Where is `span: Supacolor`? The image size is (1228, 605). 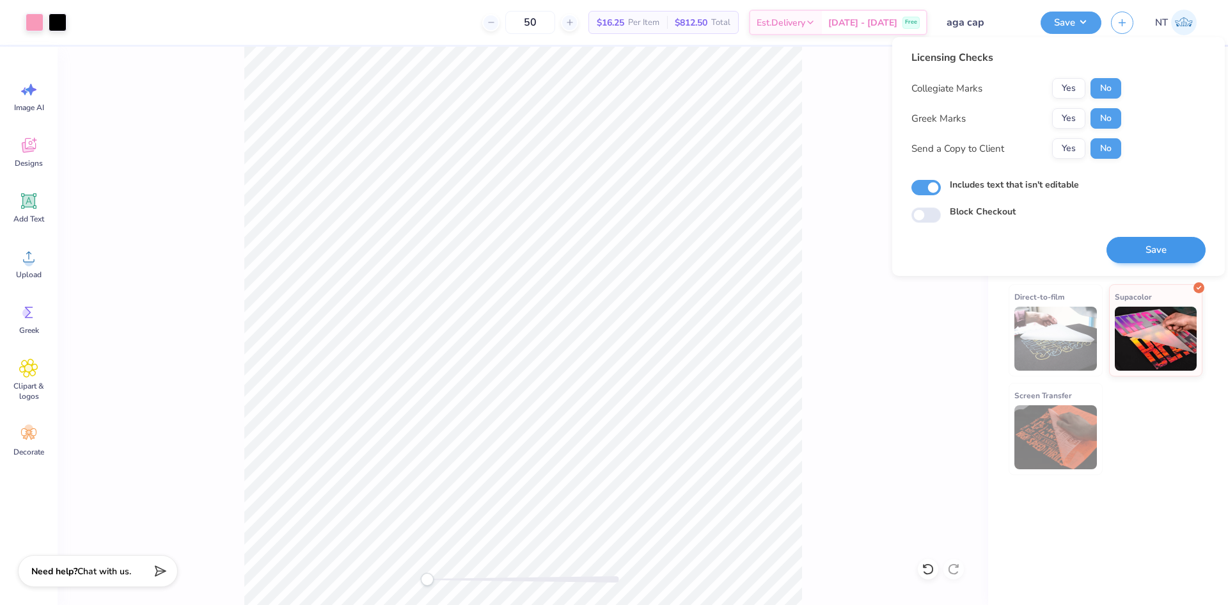
span: Supacolor is located at coordinates (1134, 296).